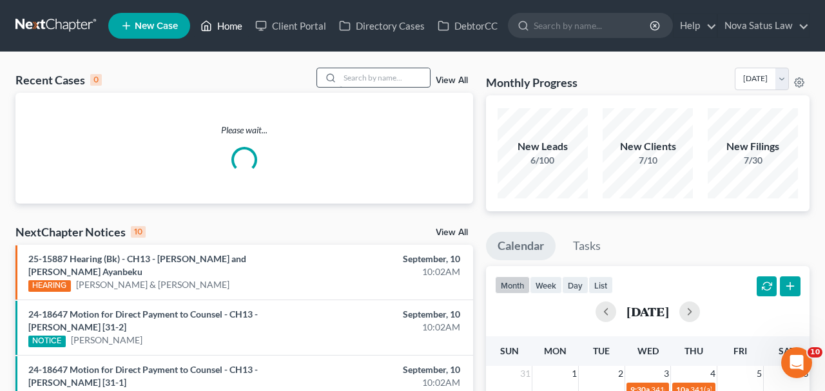 This screenshot has height=391, width=825. I want to click on div: 10, so click(138, 232).